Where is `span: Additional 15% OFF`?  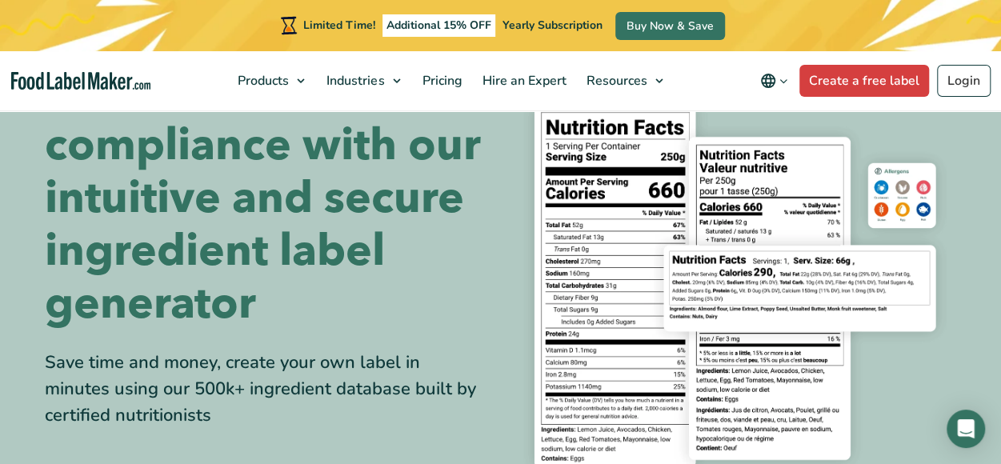 span: Additional 15% OFF is located at coordinates (439, 26).